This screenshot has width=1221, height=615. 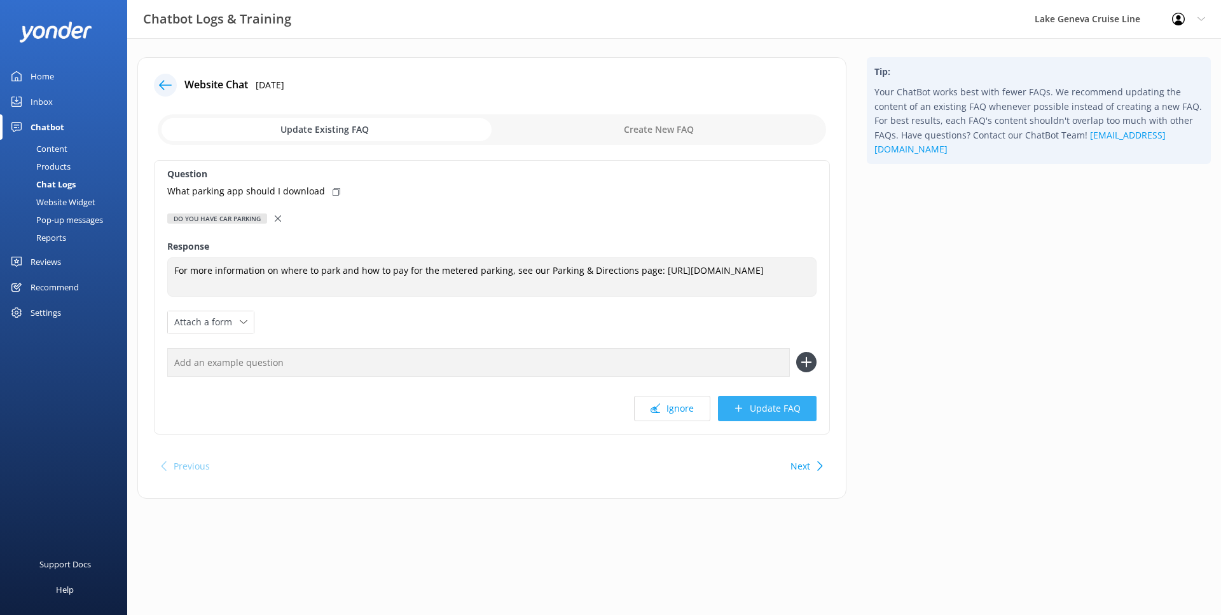 What do you see at coordinates (491, 277) in the screenshot?
I see `textarea: For more information on where to park and how to pay for the metered parking, see our Parking & D...` at bounding box center [491, 277].